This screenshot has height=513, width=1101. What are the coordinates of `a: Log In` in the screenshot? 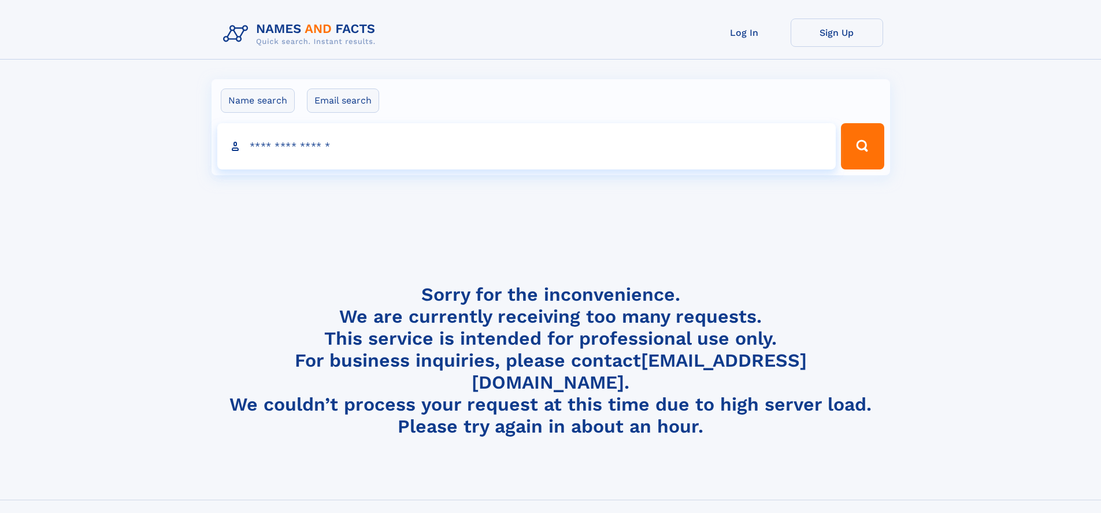 It's located at (745, 32).